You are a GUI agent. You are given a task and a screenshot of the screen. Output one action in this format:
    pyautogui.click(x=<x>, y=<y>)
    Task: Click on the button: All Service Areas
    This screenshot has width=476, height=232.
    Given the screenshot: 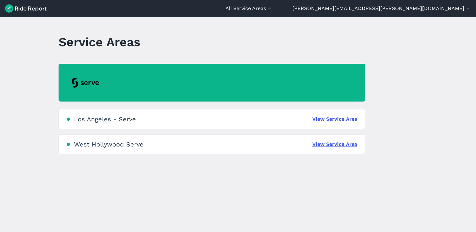 What is the action you would take?
    pyautogui.click(x=249, y=8)
    